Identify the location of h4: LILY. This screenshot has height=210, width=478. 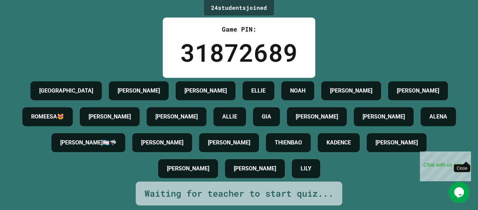
(306, 168).